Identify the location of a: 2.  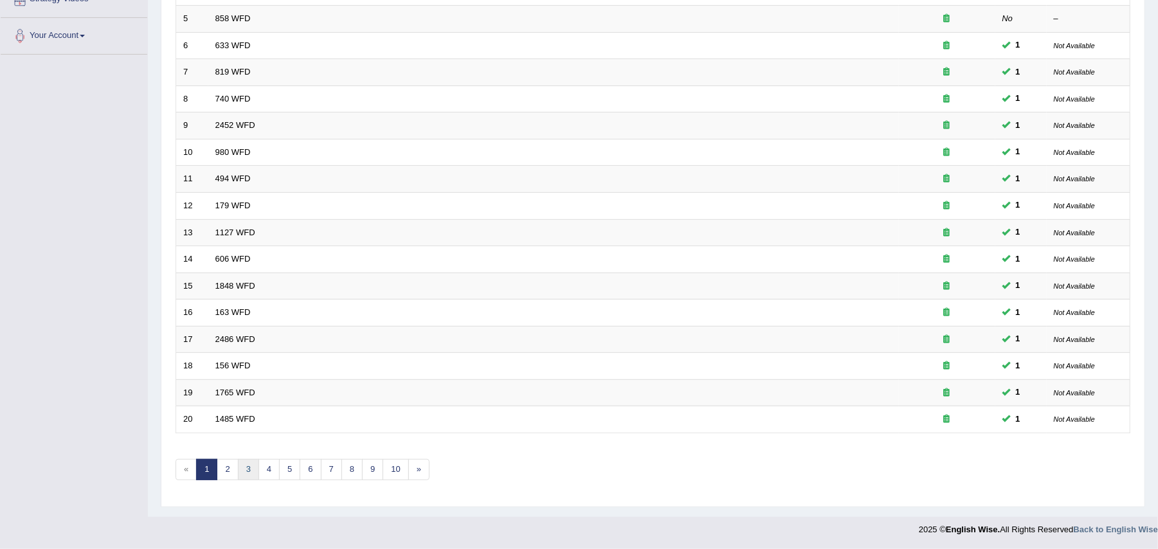
(227, 469).